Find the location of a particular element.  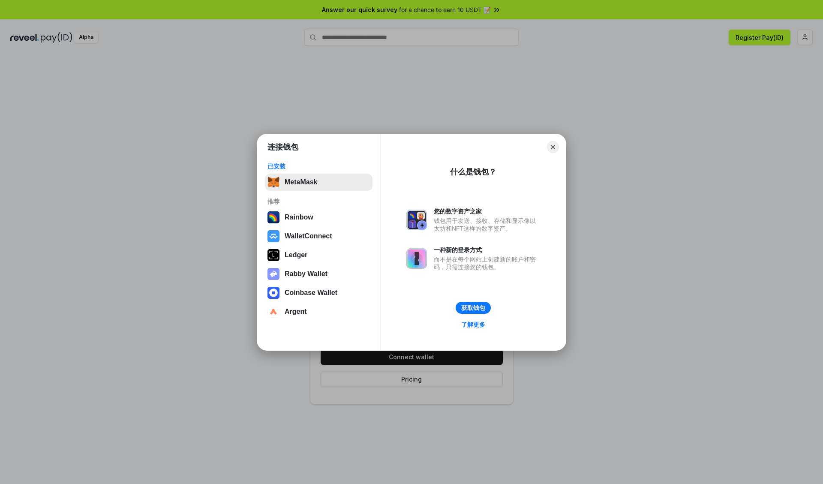

div: WalletConnect is located at coordinates (308, 236).